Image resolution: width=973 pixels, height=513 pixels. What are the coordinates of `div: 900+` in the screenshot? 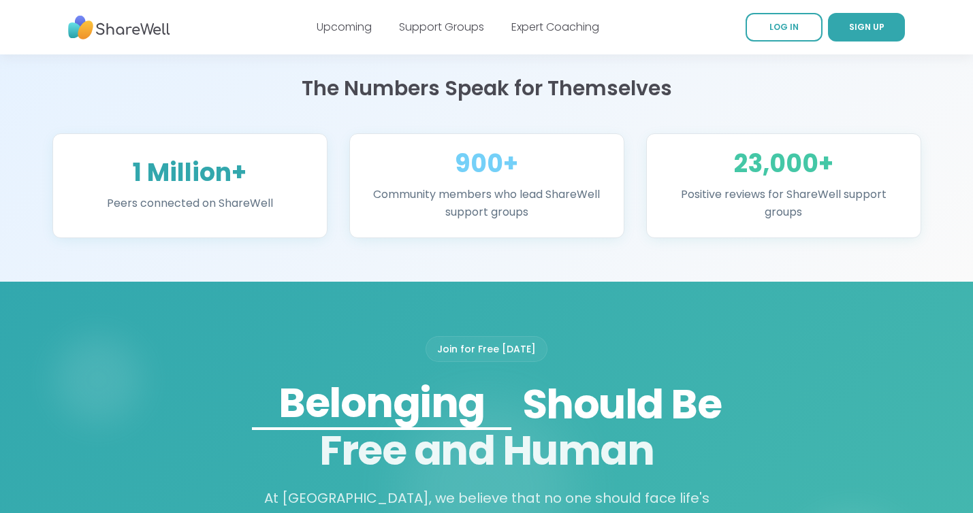 It's located at (487, 164).